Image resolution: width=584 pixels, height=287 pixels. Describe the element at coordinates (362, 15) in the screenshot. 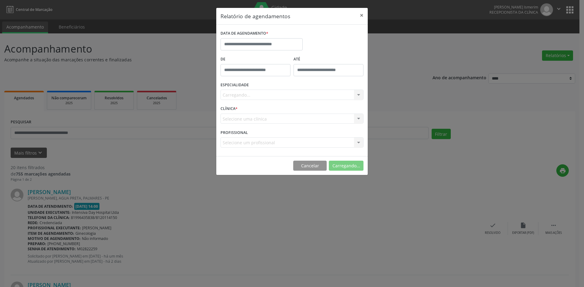

I see `button: Close` at that location.